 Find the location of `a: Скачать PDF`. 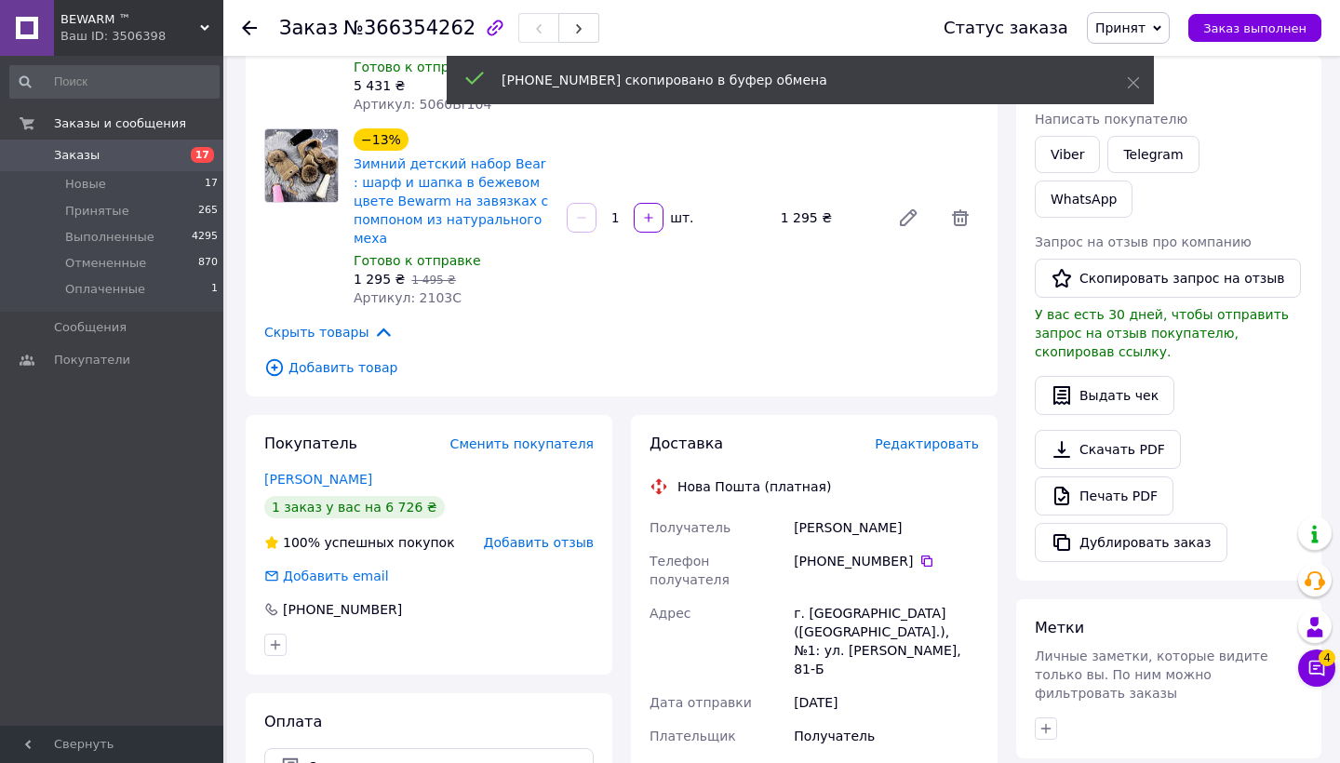

a: Скачать PDF is located at coordinates (1107, 449).